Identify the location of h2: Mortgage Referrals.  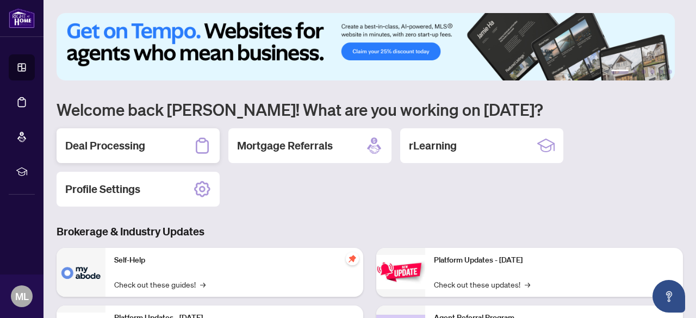
(285, 146).